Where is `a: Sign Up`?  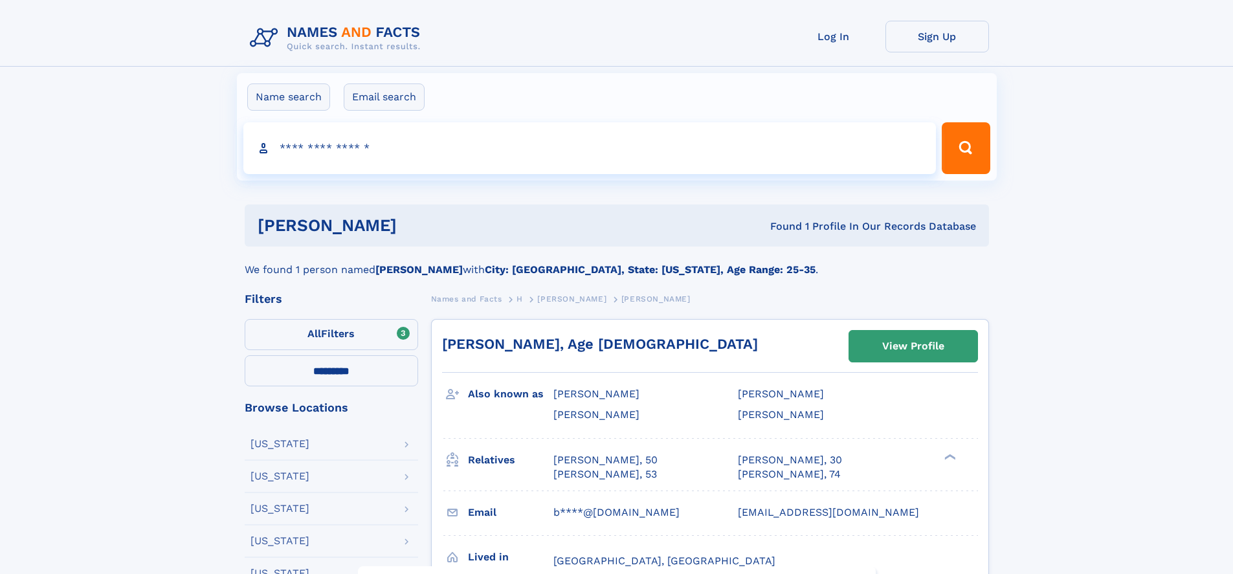 a: Sign Up is located at coordinates (938, 36).